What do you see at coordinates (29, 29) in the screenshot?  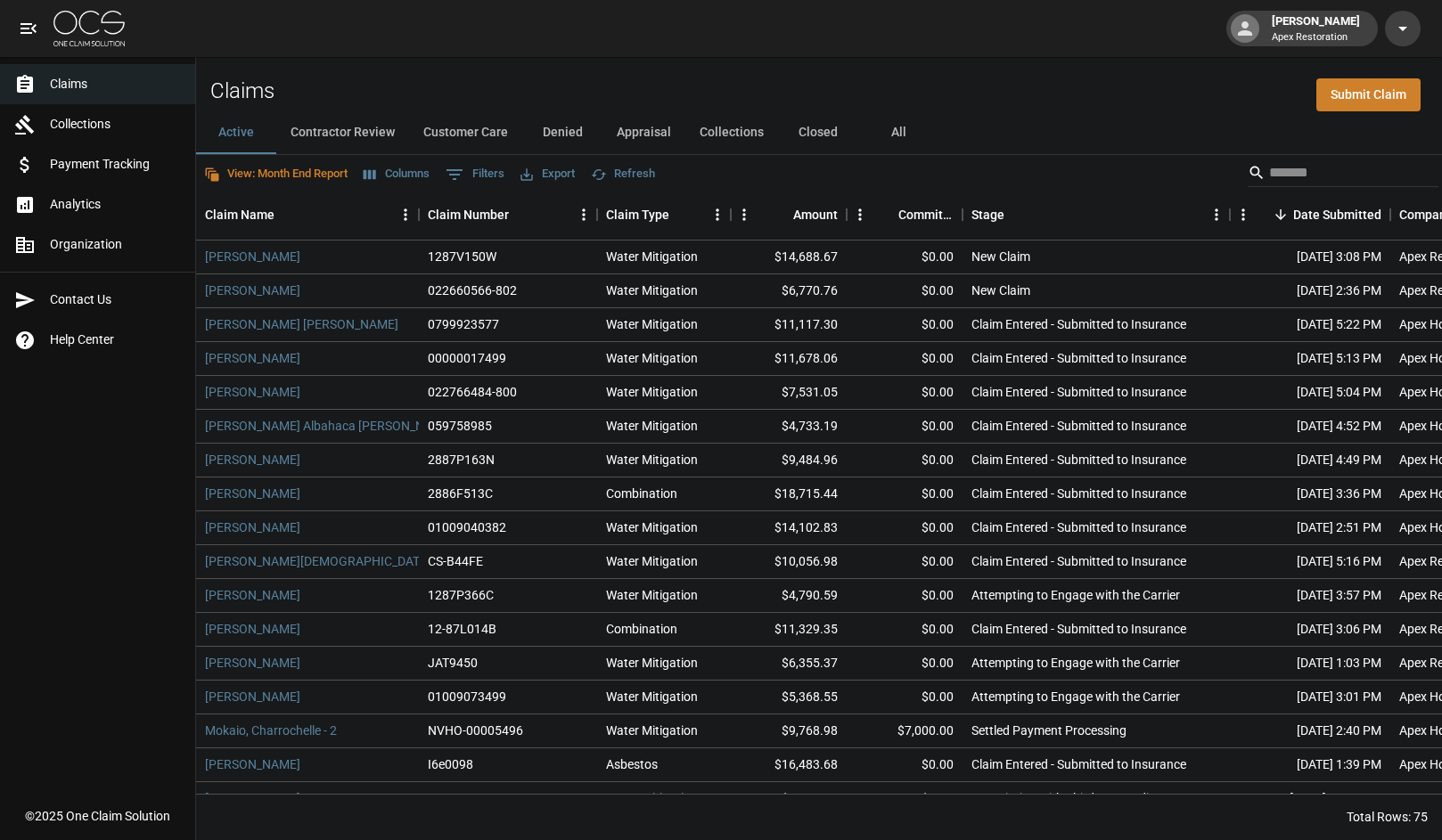 I see `button: open drawer` at bounding box center [29, 29].